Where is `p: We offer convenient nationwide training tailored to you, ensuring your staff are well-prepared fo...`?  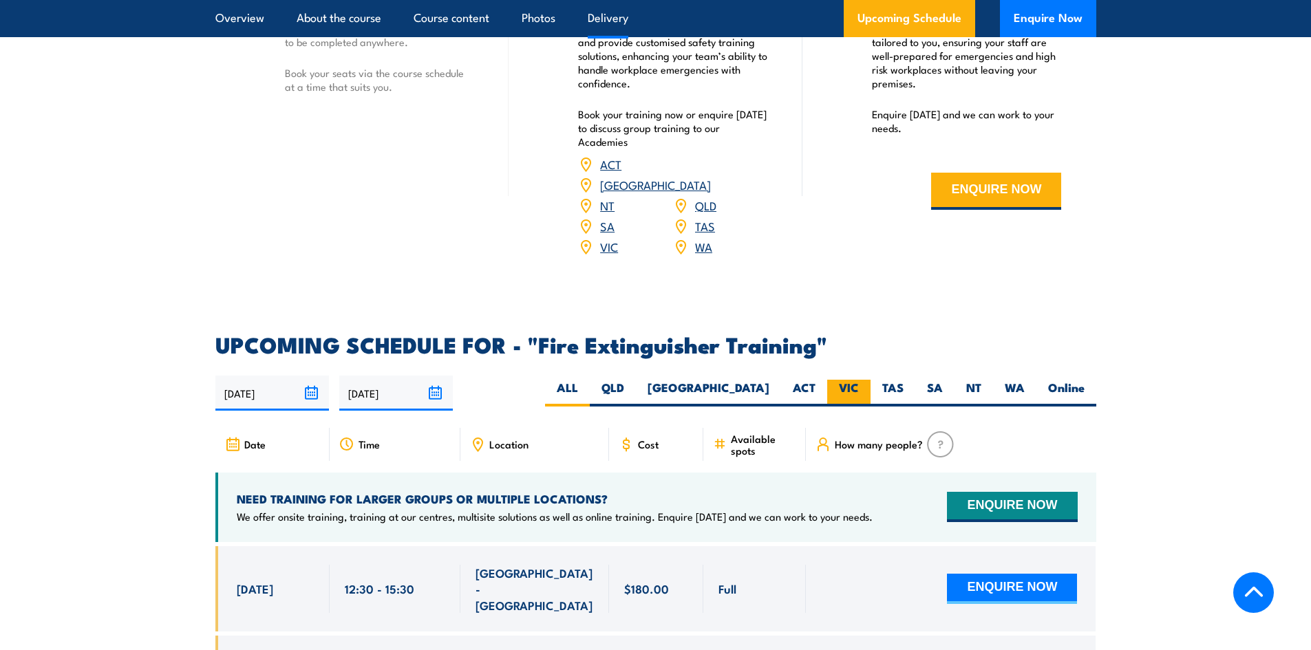
p: We offer convenient nationwide training tailored to you, ensuring your staff are well-prepared fo... is located at coordinates (967, 56).